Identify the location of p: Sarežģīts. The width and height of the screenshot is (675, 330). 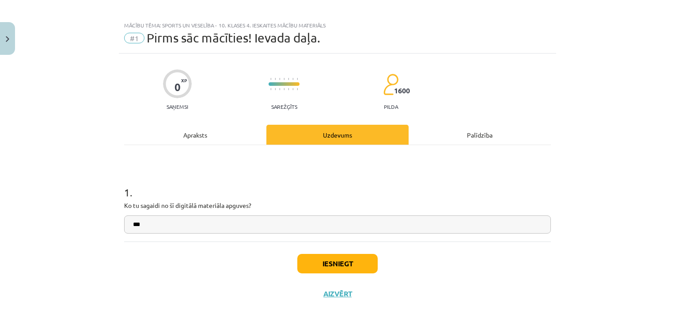
(284, 106).